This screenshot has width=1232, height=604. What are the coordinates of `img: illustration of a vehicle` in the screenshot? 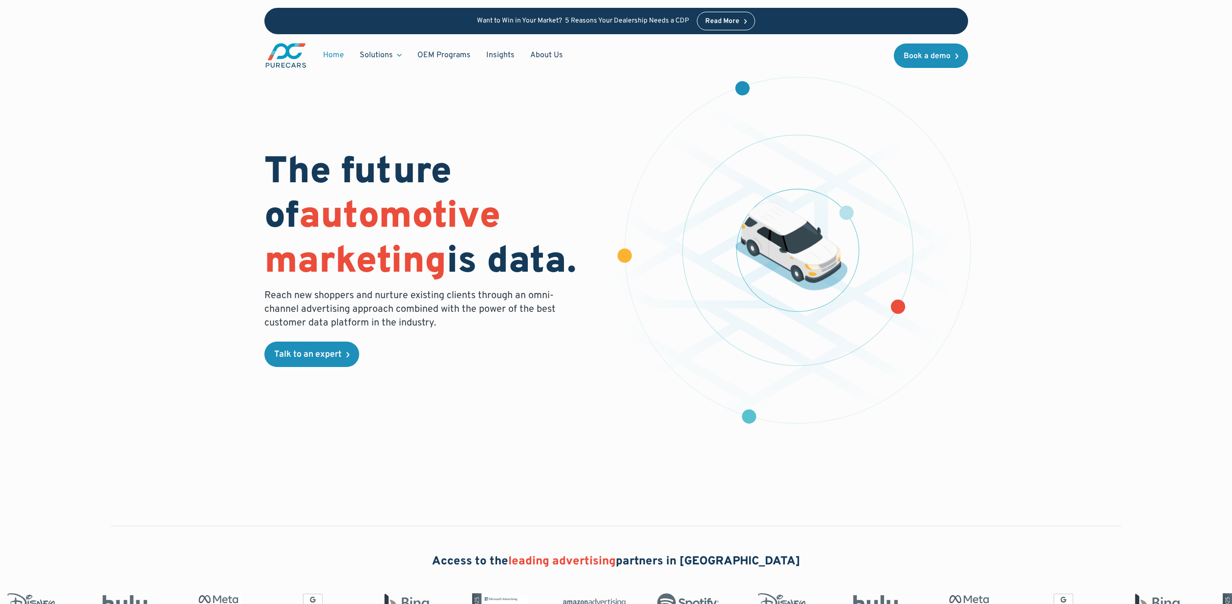 It's located at (791, 246).